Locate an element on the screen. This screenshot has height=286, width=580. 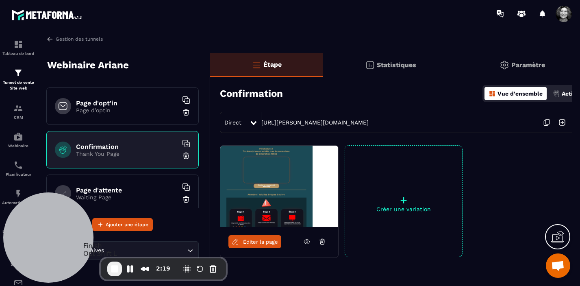
img: actions.d6e523a2.png is located at coordinates (557, 94).